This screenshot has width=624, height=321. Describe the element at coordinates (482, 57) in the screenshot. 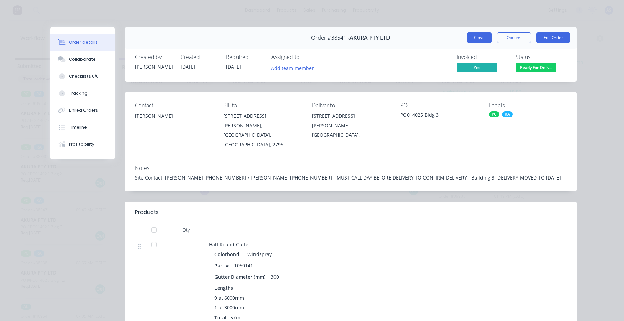

I see `div: Invoiced` at that location.